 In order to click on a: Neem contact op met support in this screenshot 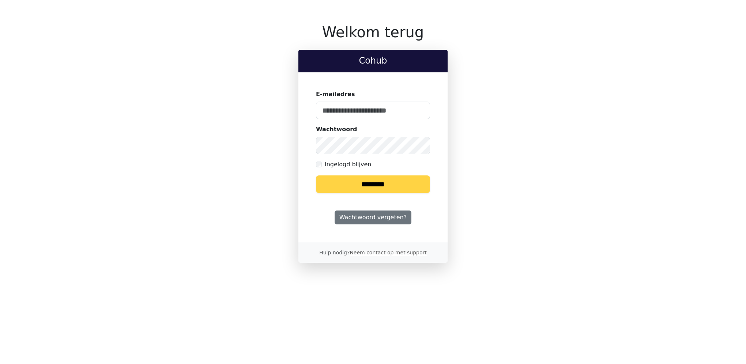, I will do `click(388, 253)`.